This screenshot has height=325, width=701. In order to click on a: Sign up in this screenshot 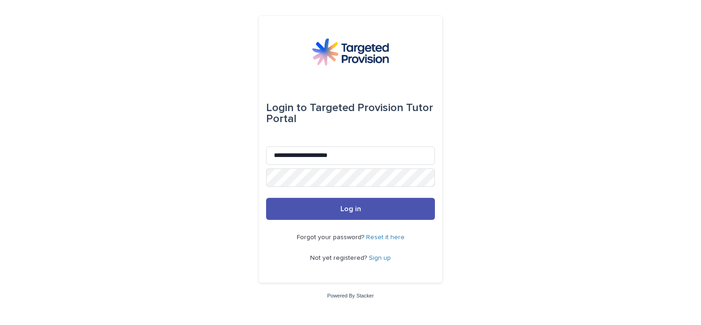, I will do `click(380, 258)`.